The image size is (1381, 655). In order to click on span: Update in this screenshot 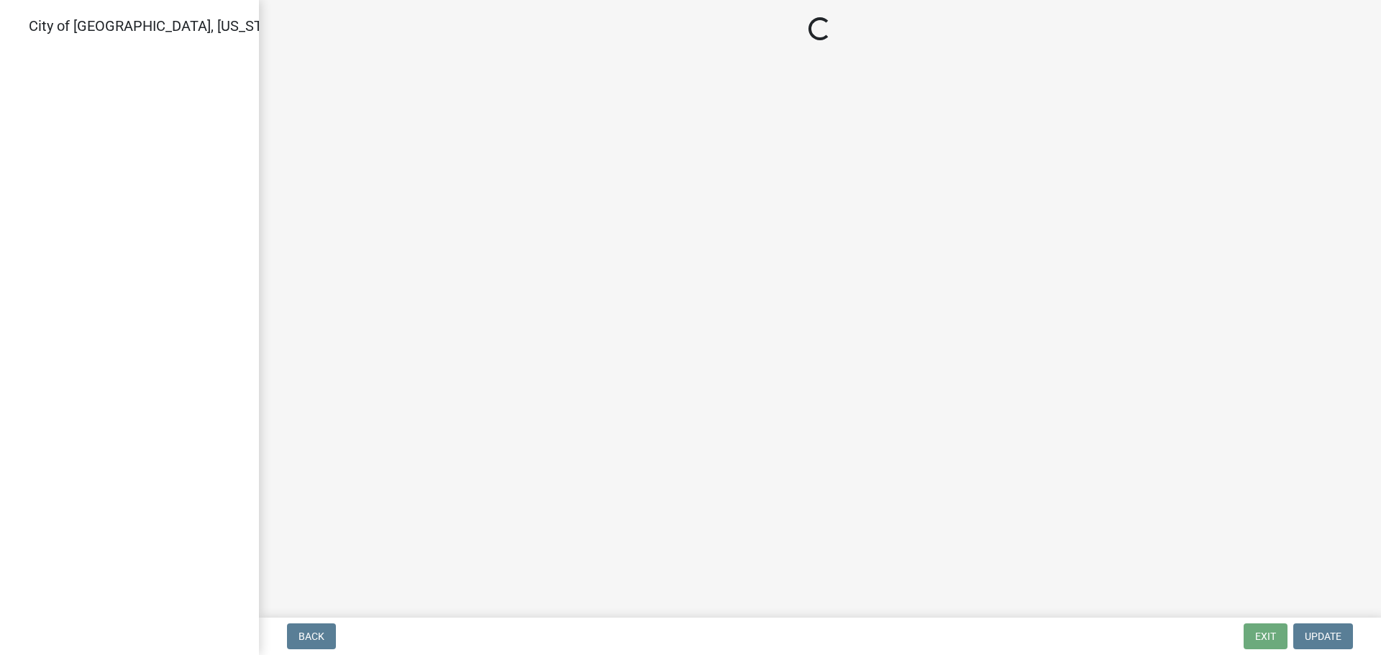, I will do `click(1323, 637)`.